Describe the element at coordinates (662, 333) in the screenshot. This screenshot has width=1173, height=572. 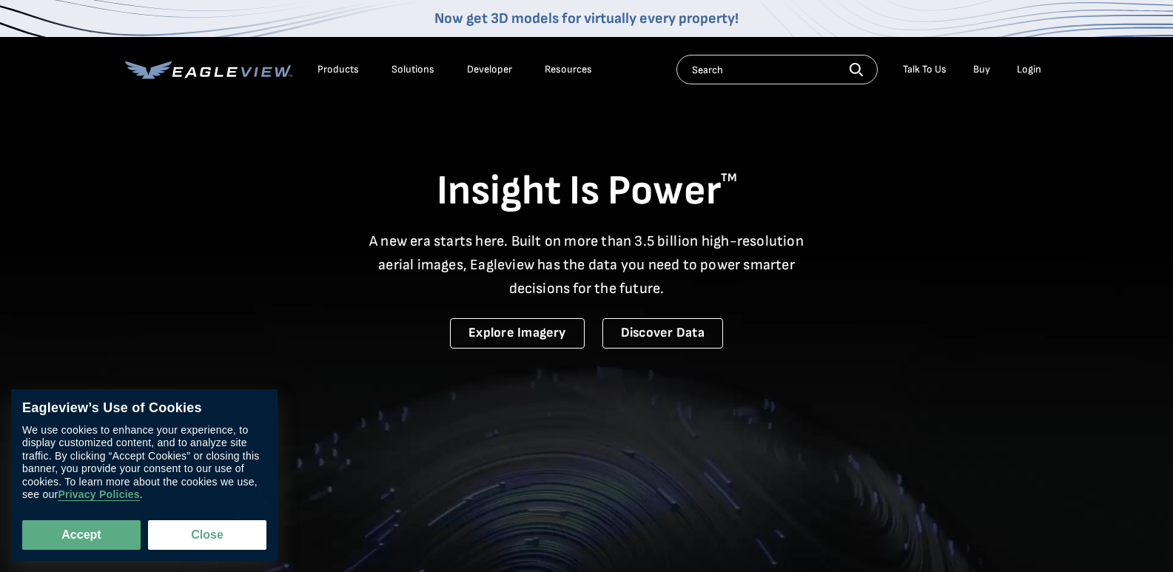
I see `a: Discover Data` at that location.